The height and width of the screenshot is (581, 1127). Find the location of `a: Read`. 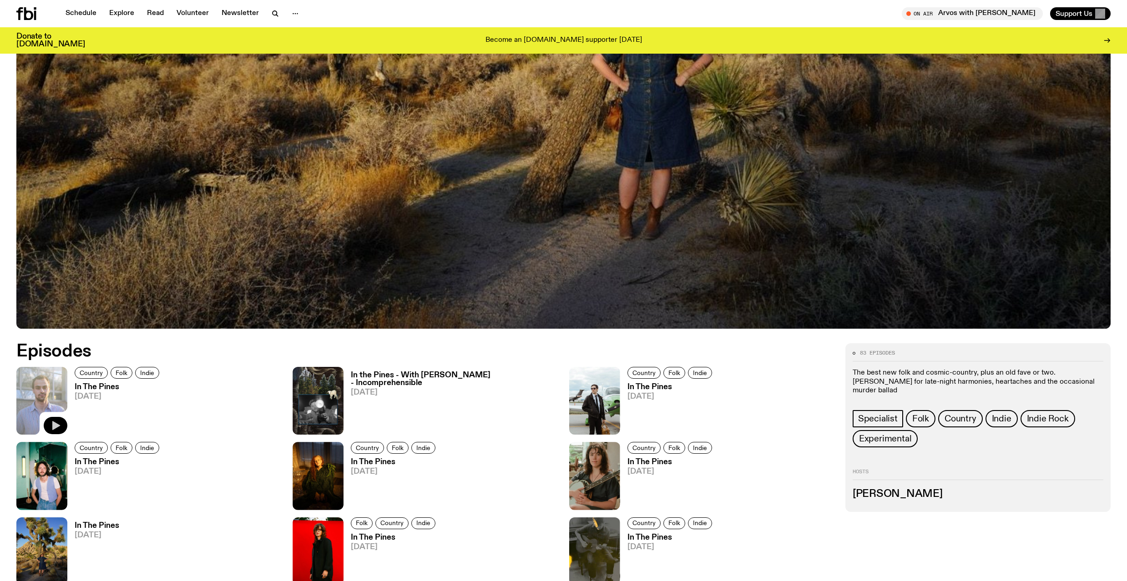

a: Read is located at coordinates (155, 14).